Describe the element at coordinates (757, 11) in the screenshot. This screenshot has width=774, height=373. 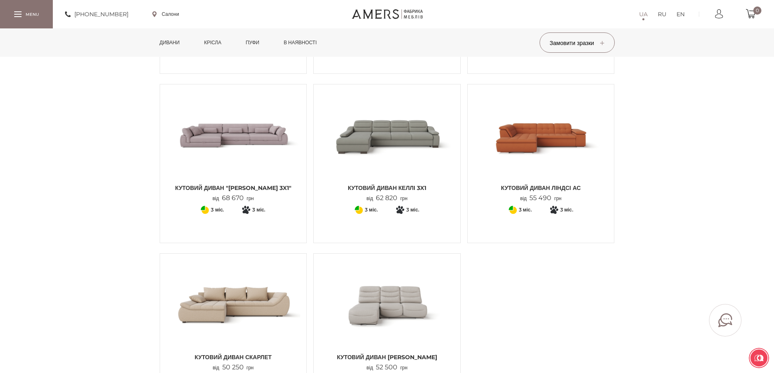
I see `span: 0` at that location.